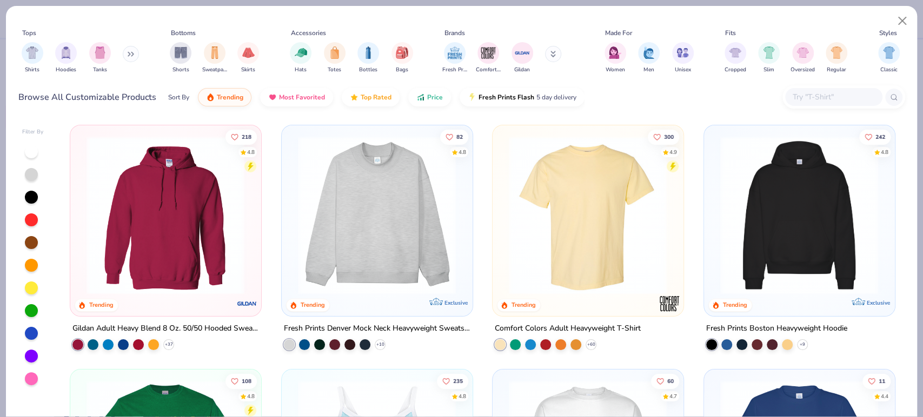 Image resolution: width=923 pixels, height=417 pixels. I want to click on img: Comfort Colors logo, so click(669, 303).